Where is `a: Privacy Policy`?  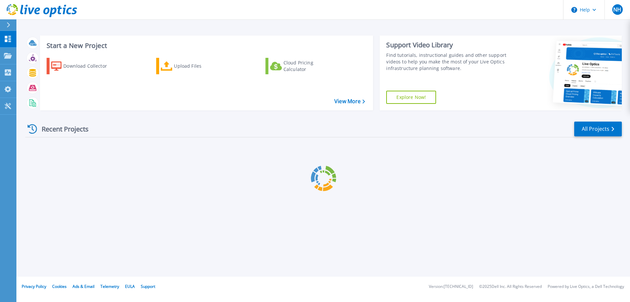 a: Privacy Policy is located at coordinates (34, 286).